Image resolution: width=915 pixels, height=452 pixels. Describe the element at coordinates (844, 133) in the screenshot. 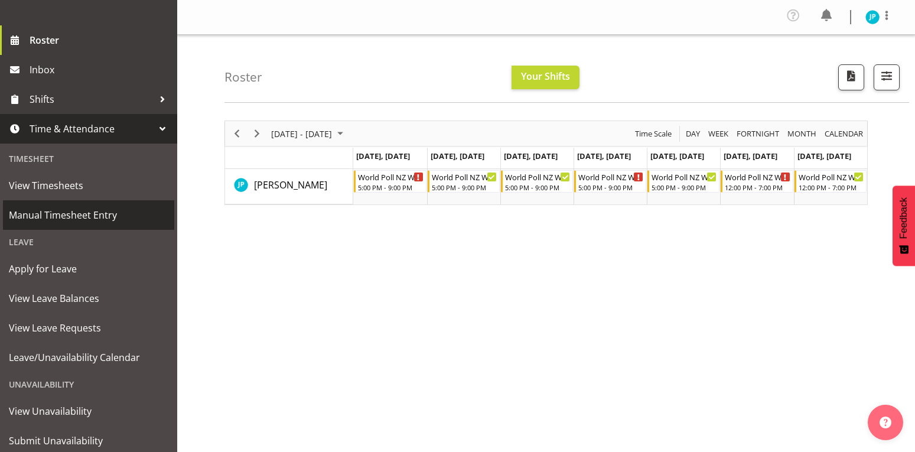

I see `button: Month` at that location.